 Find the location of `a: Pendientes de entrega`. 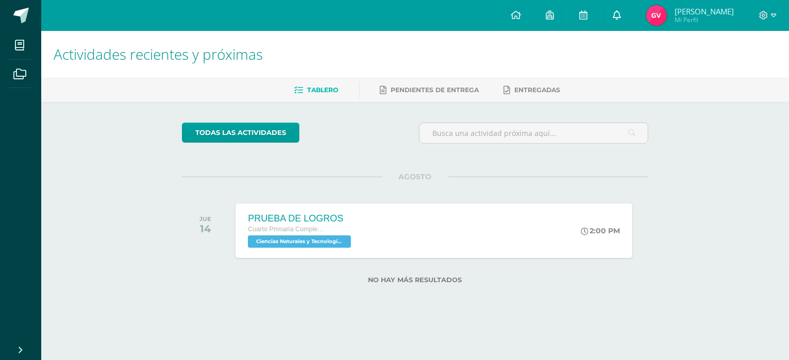

a: Pendientes de entrega is located at coordinates (430, 90).